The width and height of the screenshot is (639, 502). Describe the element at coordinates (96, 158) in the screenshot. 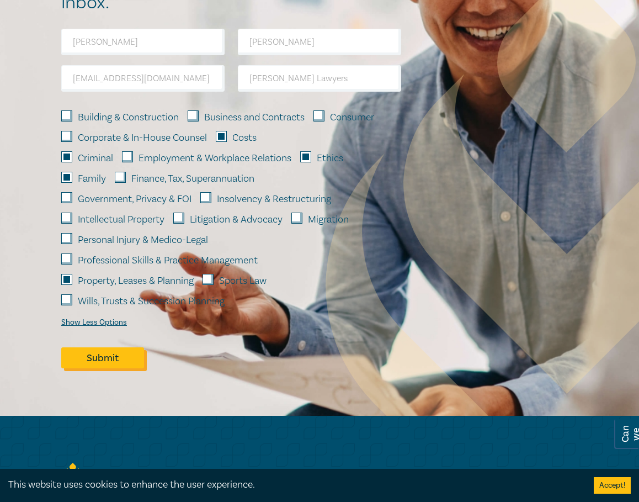

I see `label: Criminal` at that location.